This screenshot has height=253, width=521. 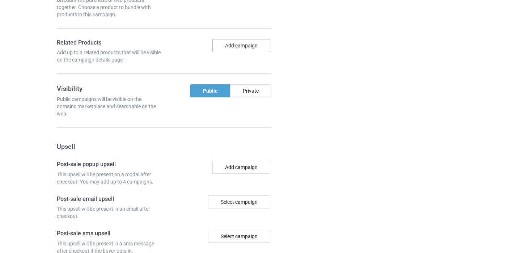 What do you see at coordinates (109, 106) in the screenshot?
I see `div: Public campaigns will be visible on the domain's marketplace and searchable on the web.` at bounding box center [109, 106].